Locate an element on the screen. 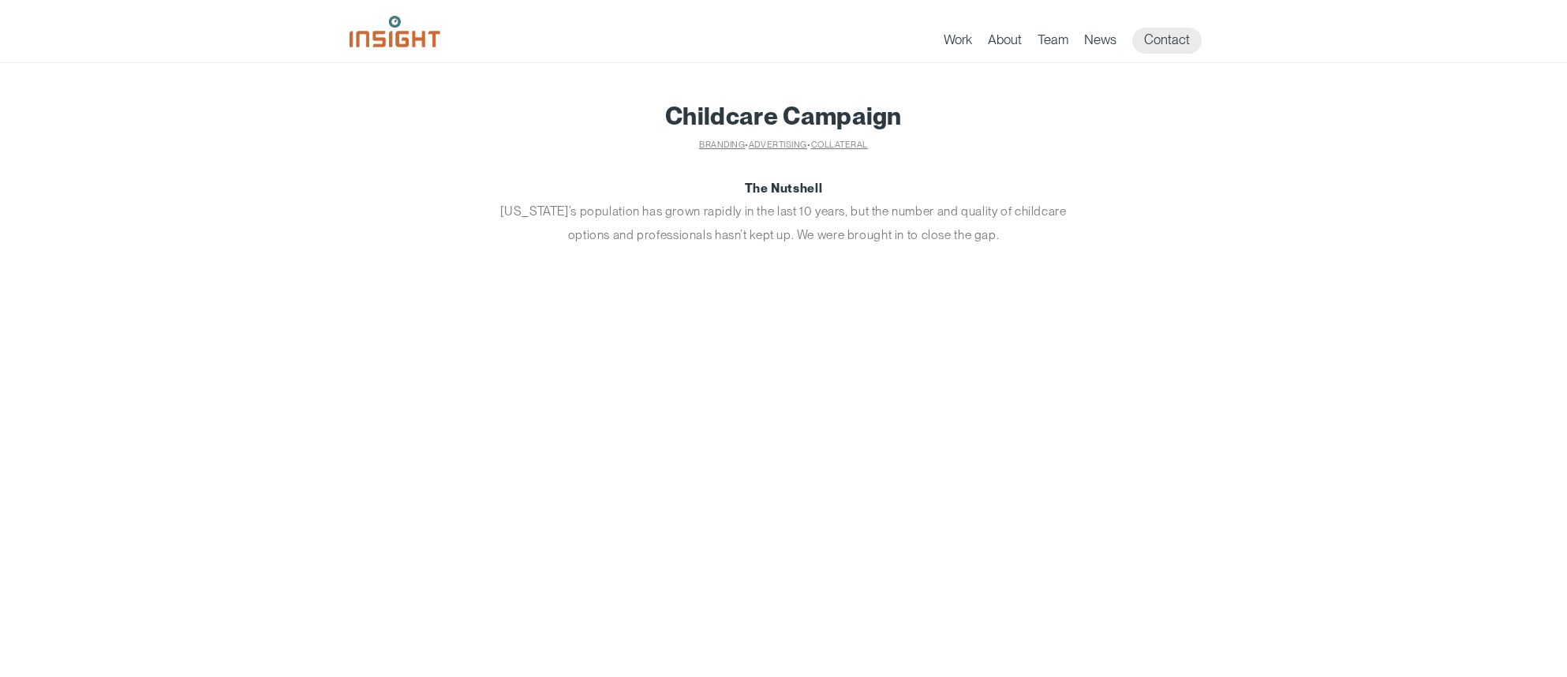  a: News is located at coordinates (1100, 43).